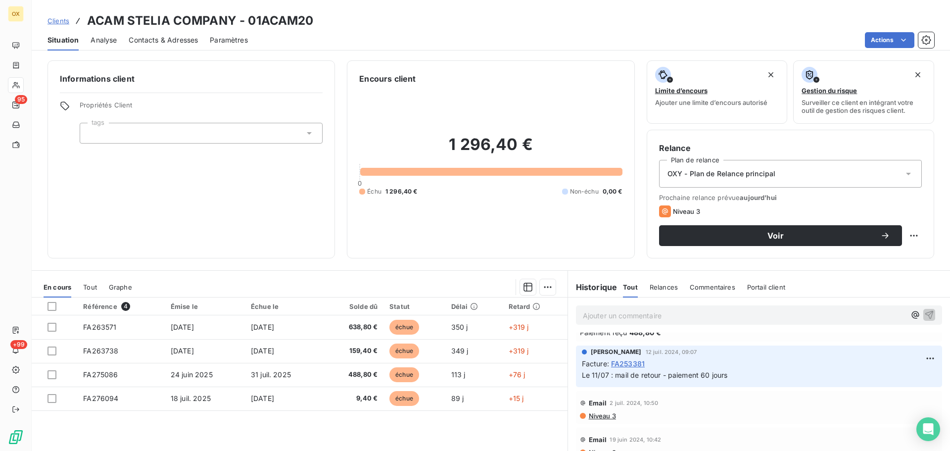 The image size is (950, 451). Describe the element at coordinates (201, 108) in the screenshot. I see `span: Propriétés Client` at that location.